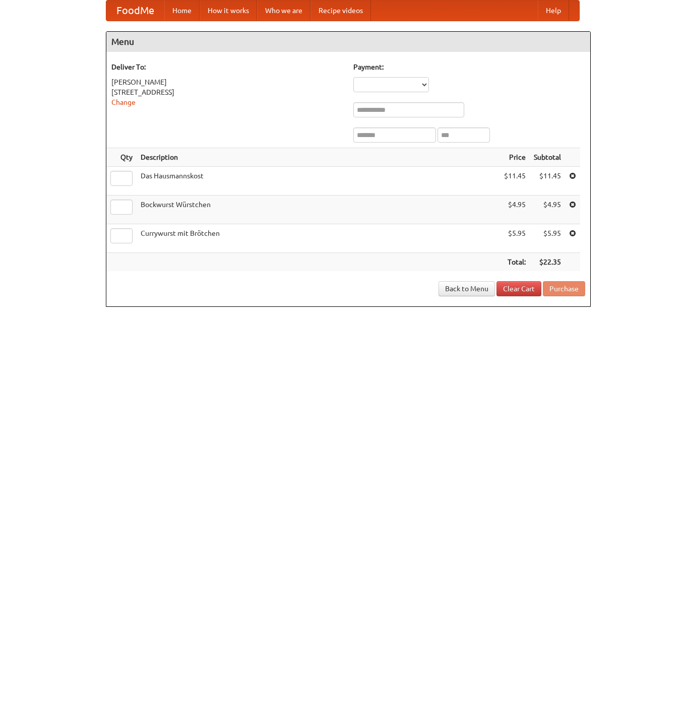 This screenshot has height=713, width=685. Describe the element at coordinates (515, 262) in the screenshot. I see `th: Total:` at that location.